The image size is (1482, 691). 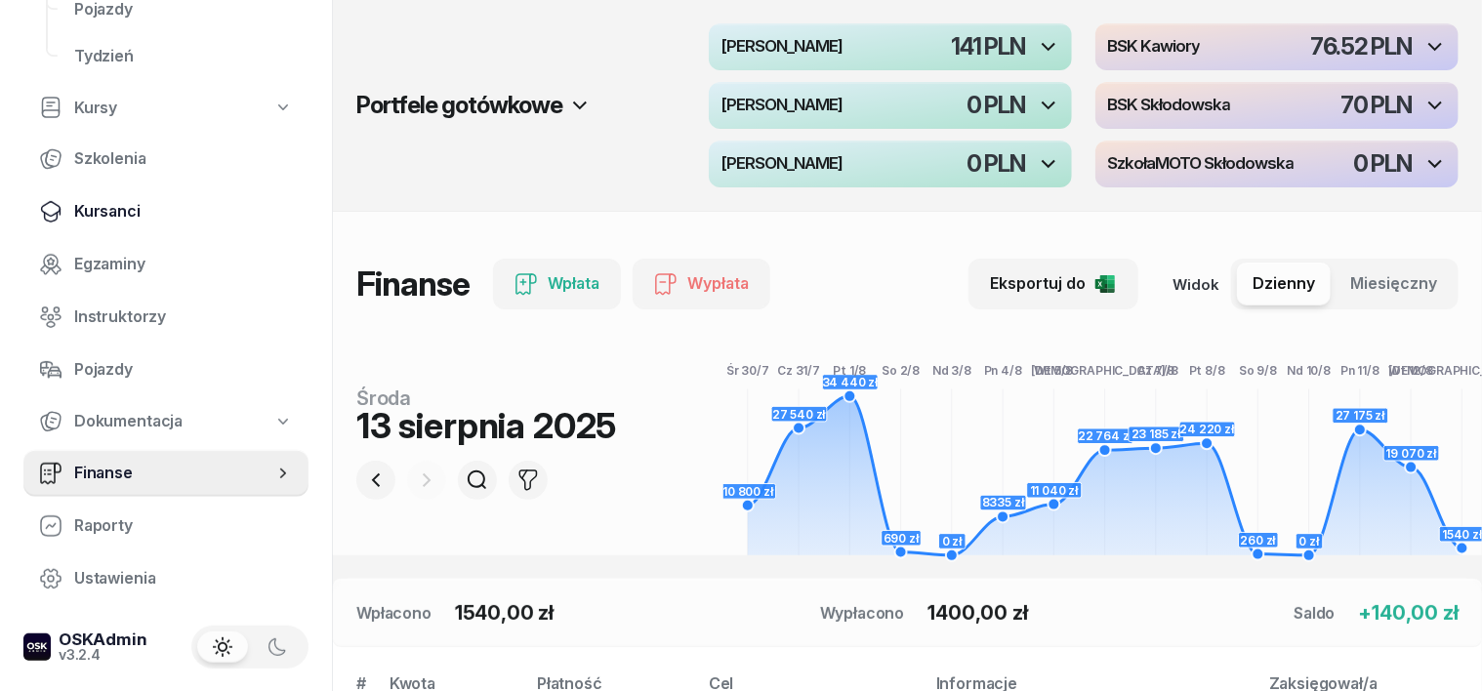 I want to click on a: Pojazdy, so click(x=166, y=370).